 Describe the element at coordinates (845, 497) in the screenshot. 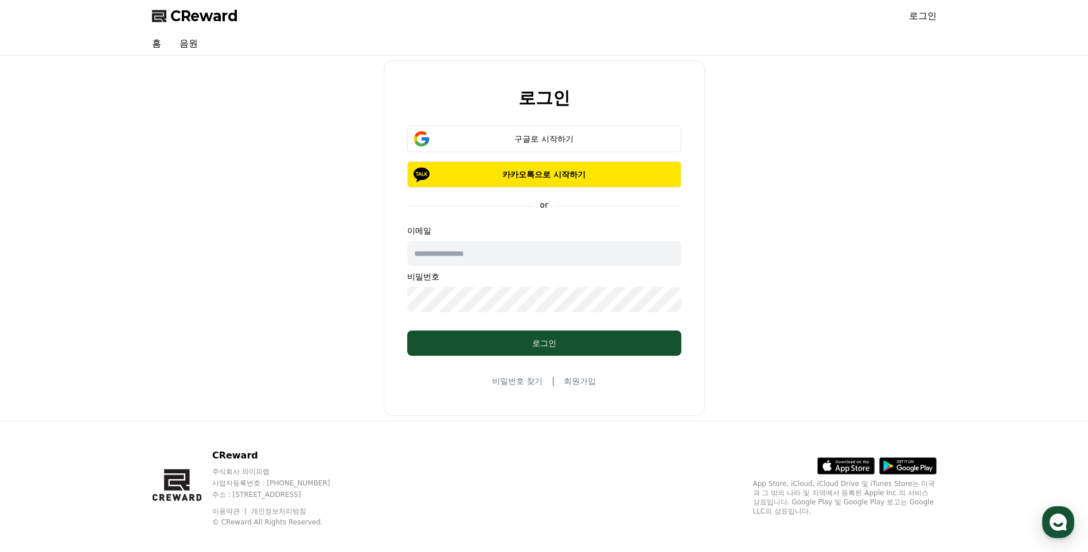

I see `p: App Store, iCloud, iCloud Drive 및 iTunes Store는 미국과 그 밖의 나라 및 지역에서 등록된 Apple Inc.의 서비스 상표입니다. Goo...` at that location.